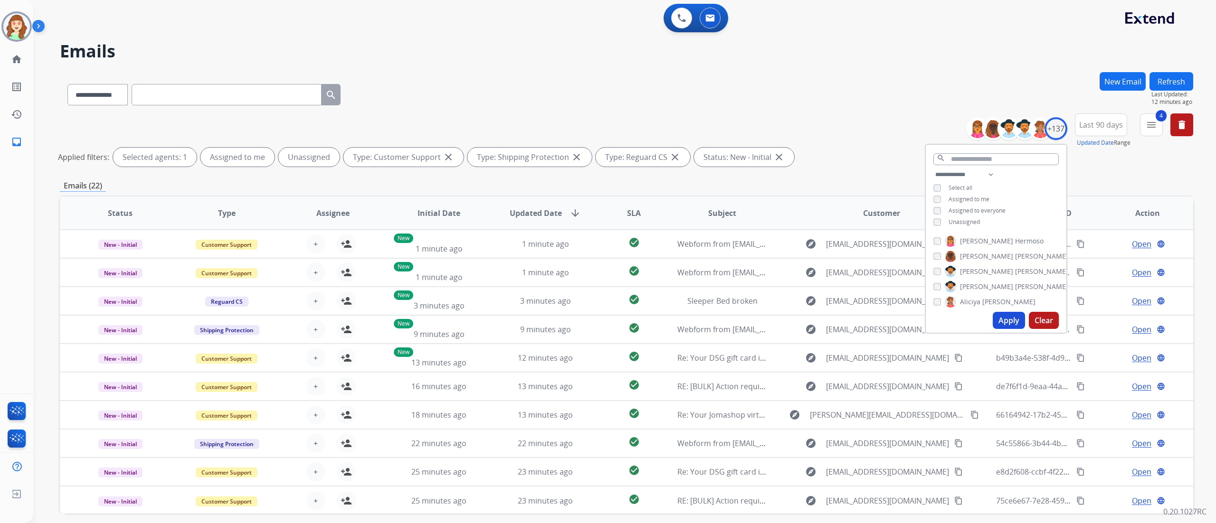  Describe the element at coordinates (1068, 330) in the screenshot. I see `span: 1b5eef62-4240-472b-8ea3-a47c5903cc97` at that location.